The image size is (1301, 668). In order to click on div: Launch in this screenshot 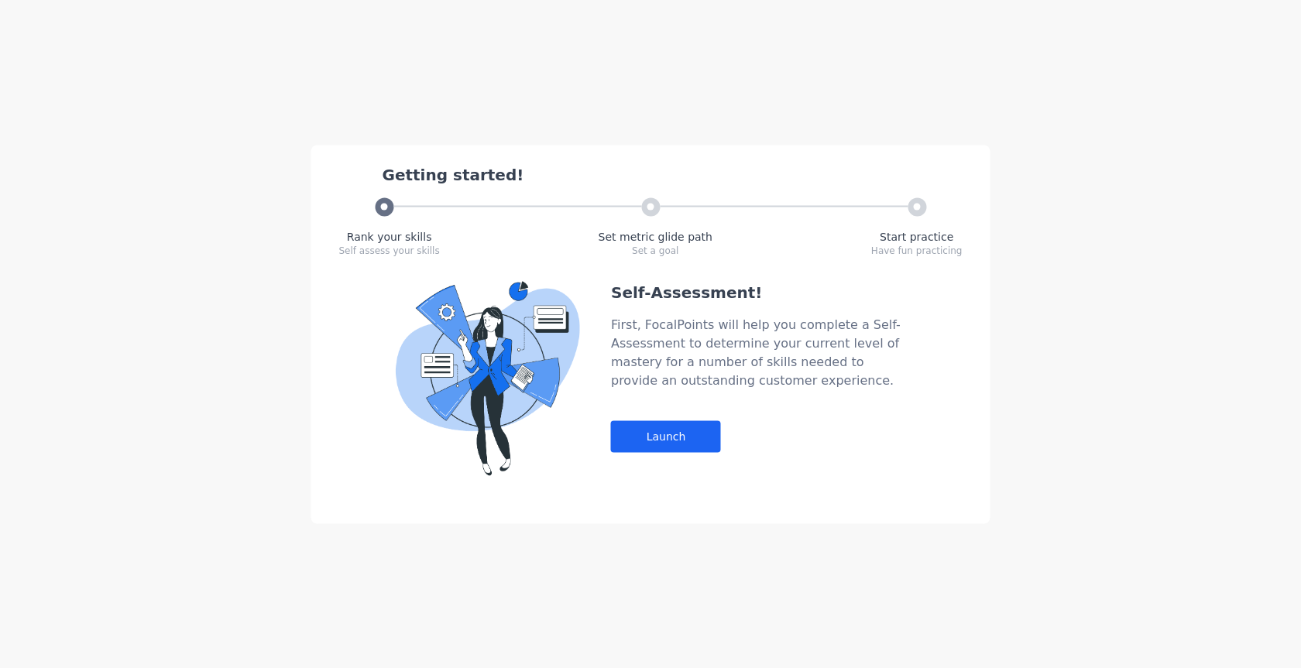, I will do `click(666, 436)`.